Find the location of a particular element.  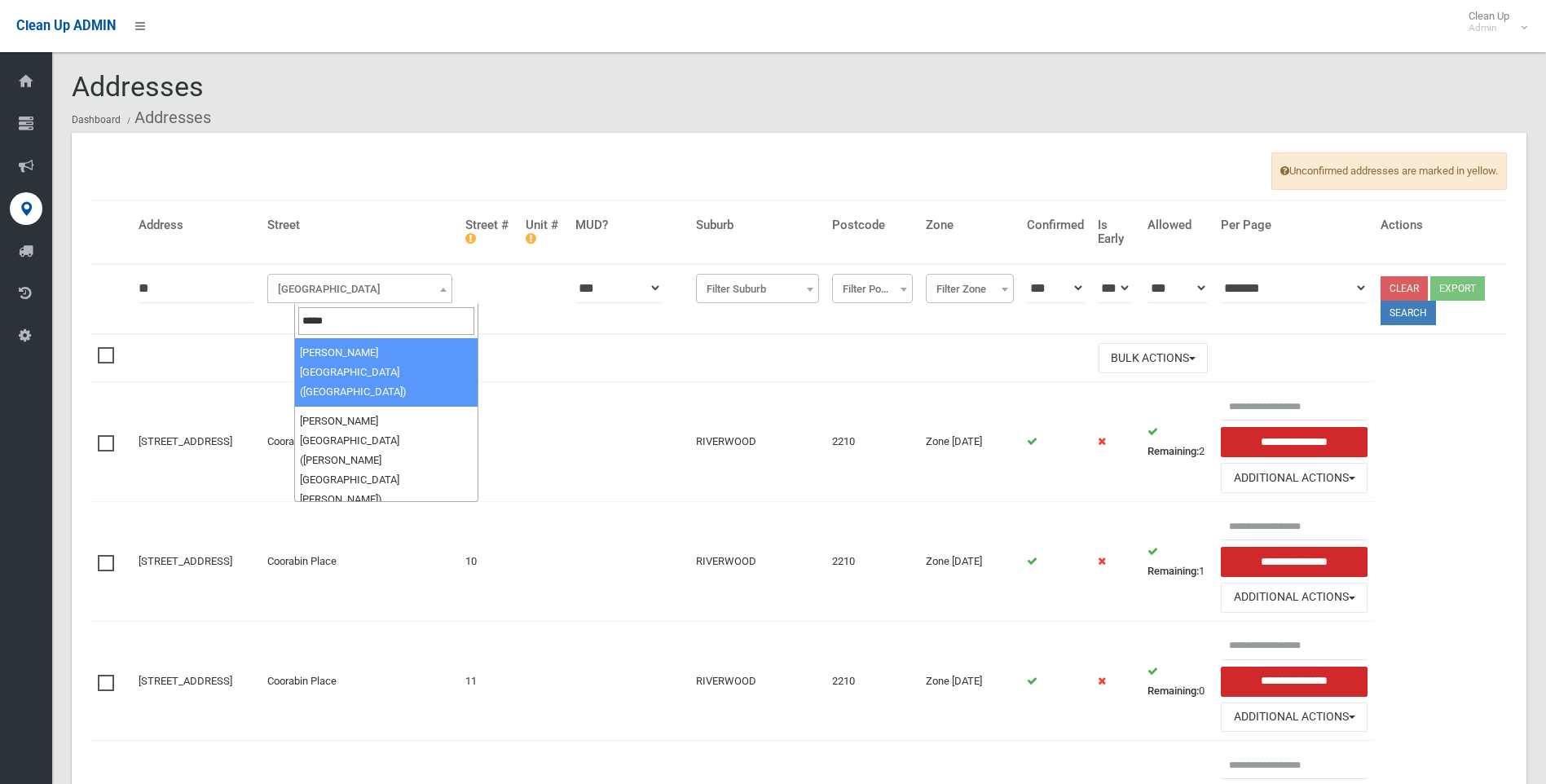

span: Unconfirmed addresses are marked in yellow. is located at coordinates (1389, 171).